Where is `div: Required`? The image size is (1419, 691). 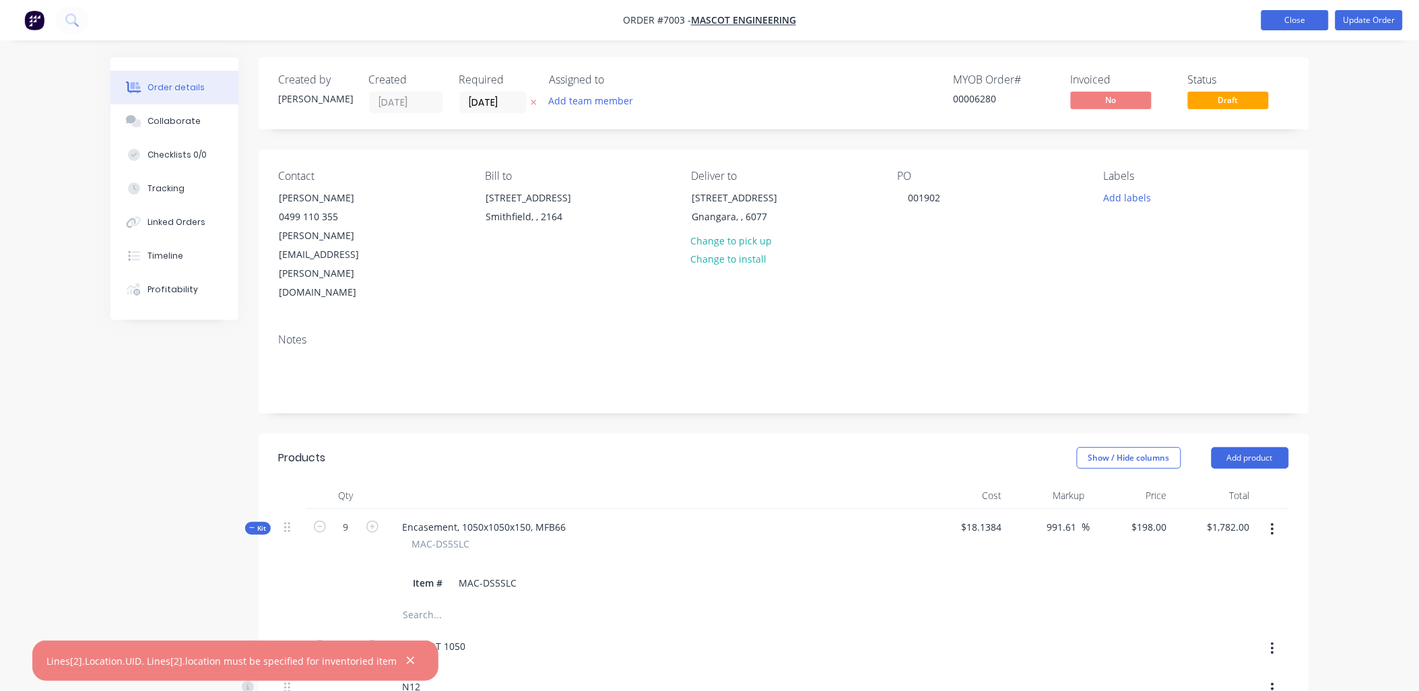
div: Required is located at coordinates (496, 79).